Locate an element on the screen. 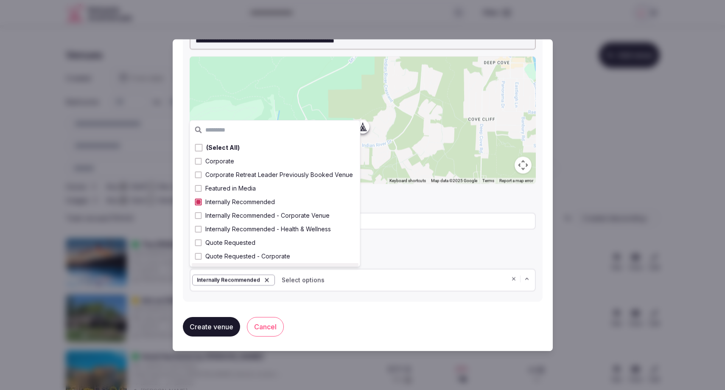 This screenshot has width=725, height=390. span: Internally Recommended is located at coordinates (240, 202).